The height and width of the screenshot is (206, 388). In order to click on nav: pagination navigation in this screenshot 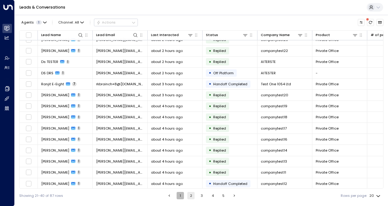, I will do `click(202, 195)`.